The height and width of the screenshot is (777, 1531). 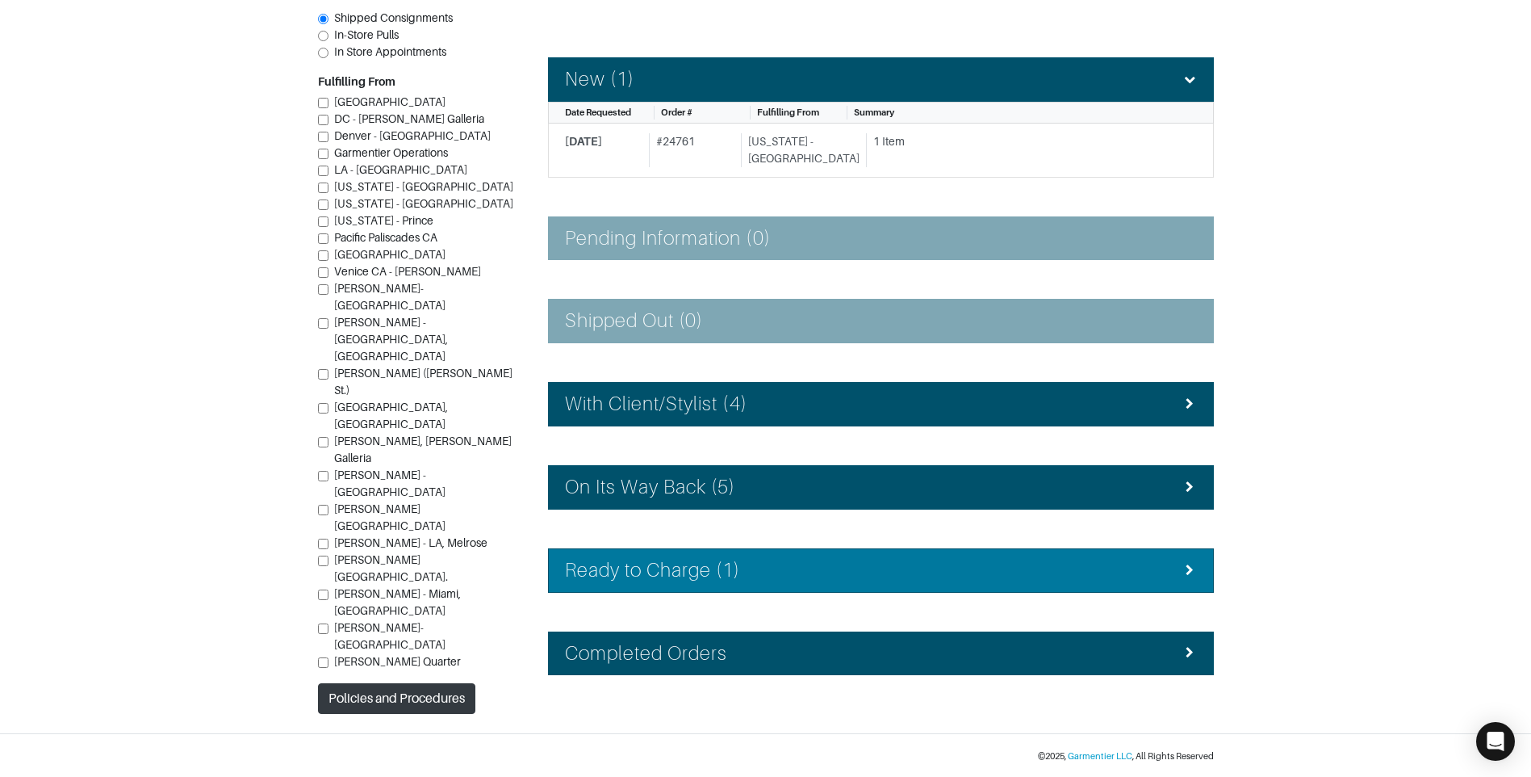 I want to click on span: Summary, so click(x=874, y=112).